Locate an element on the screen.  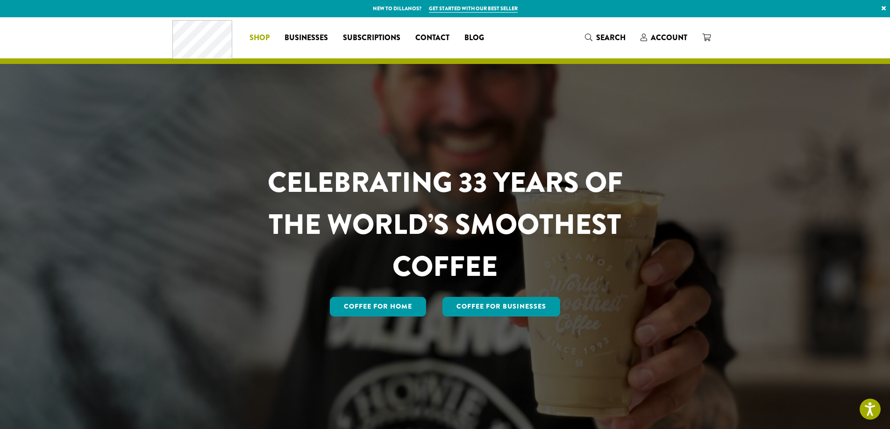
span: Shop is located at coordinates (259, 38).